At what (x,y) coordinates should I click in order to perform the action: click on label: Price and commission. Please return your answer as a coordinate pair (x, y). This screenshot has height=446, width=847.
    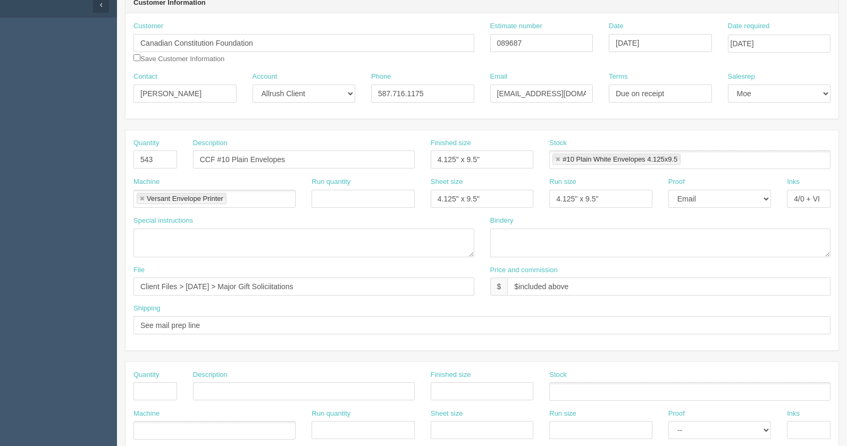
    Looking at the image, I should click on (524, 270).